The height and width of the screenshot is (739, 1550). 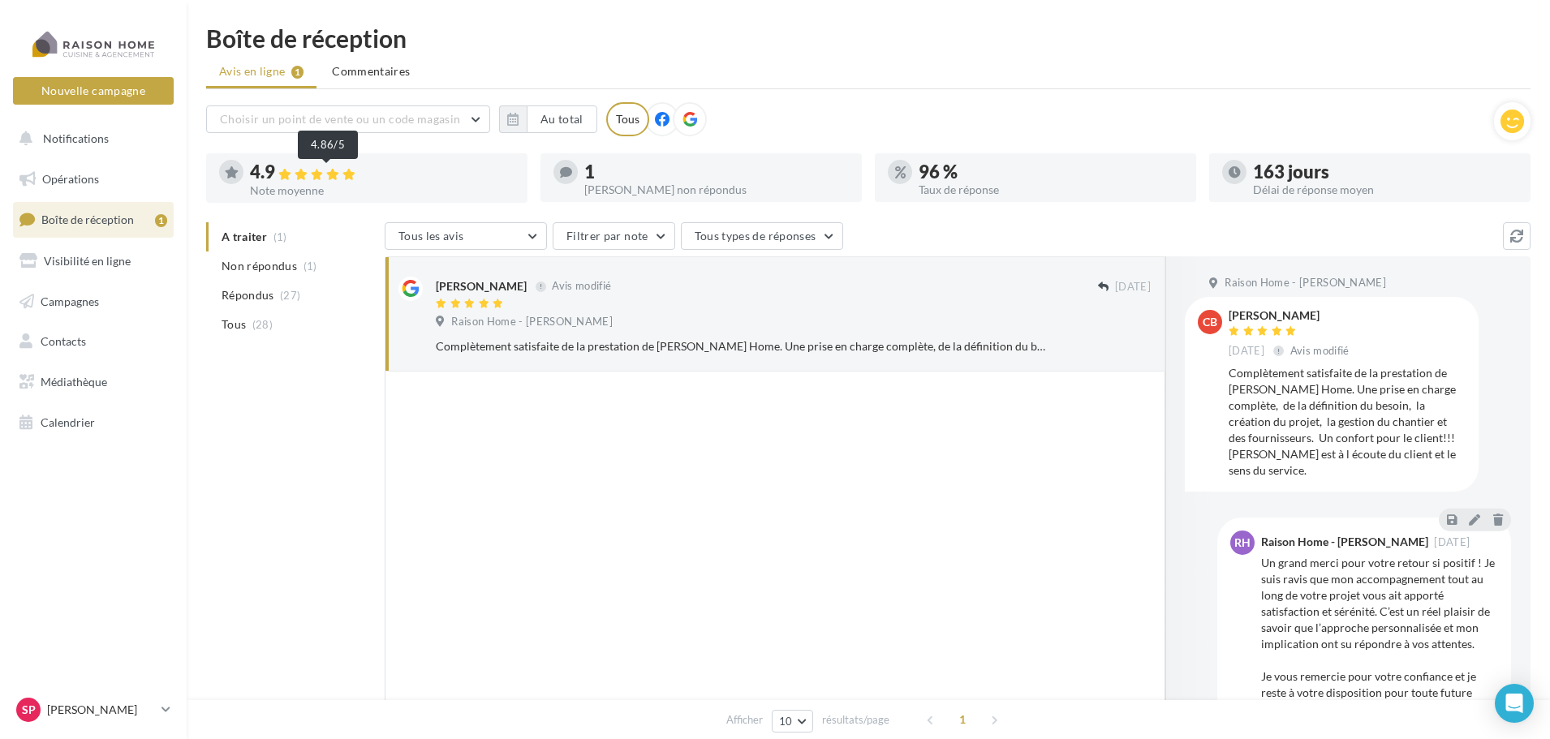 What do you see at coordinates (756, 235) in the screenshot?
I see `span: Tous types de réponses` at bounding box center [756, 235].